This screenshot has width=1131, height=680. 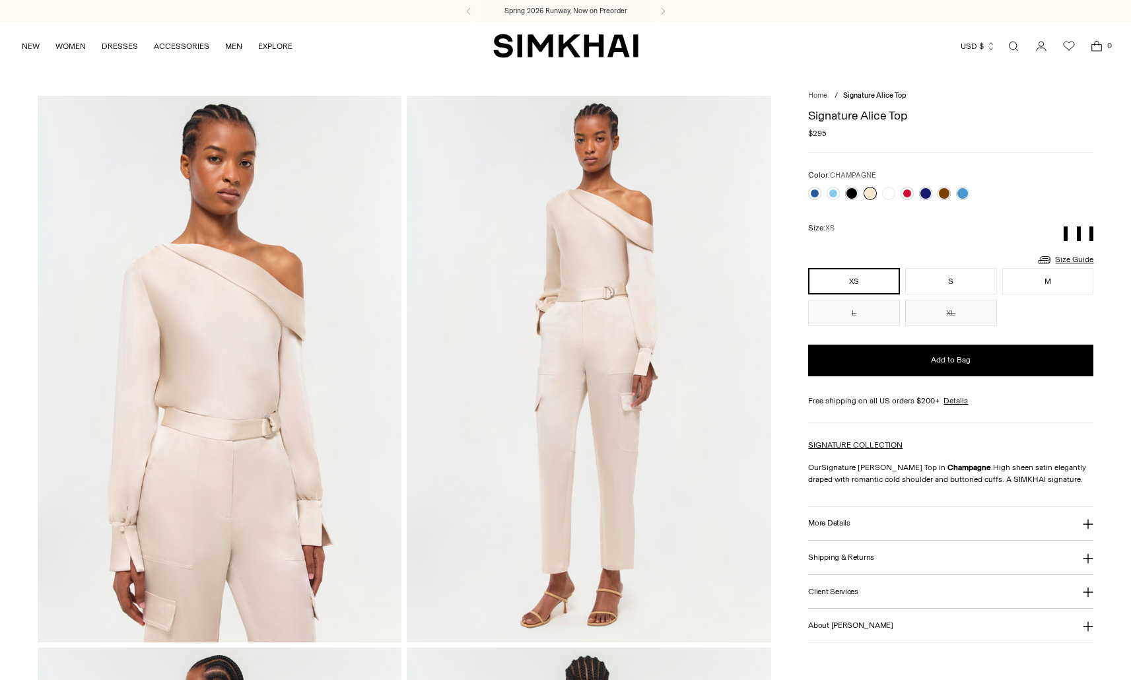 I want to click on label: Size:, so click(x=822, y=228).